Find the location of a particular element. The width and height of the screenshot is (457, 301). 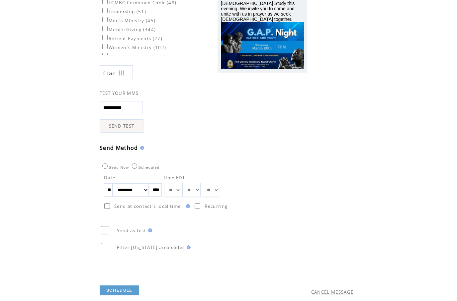

span: Send Method is located at coordinates (119, 148).